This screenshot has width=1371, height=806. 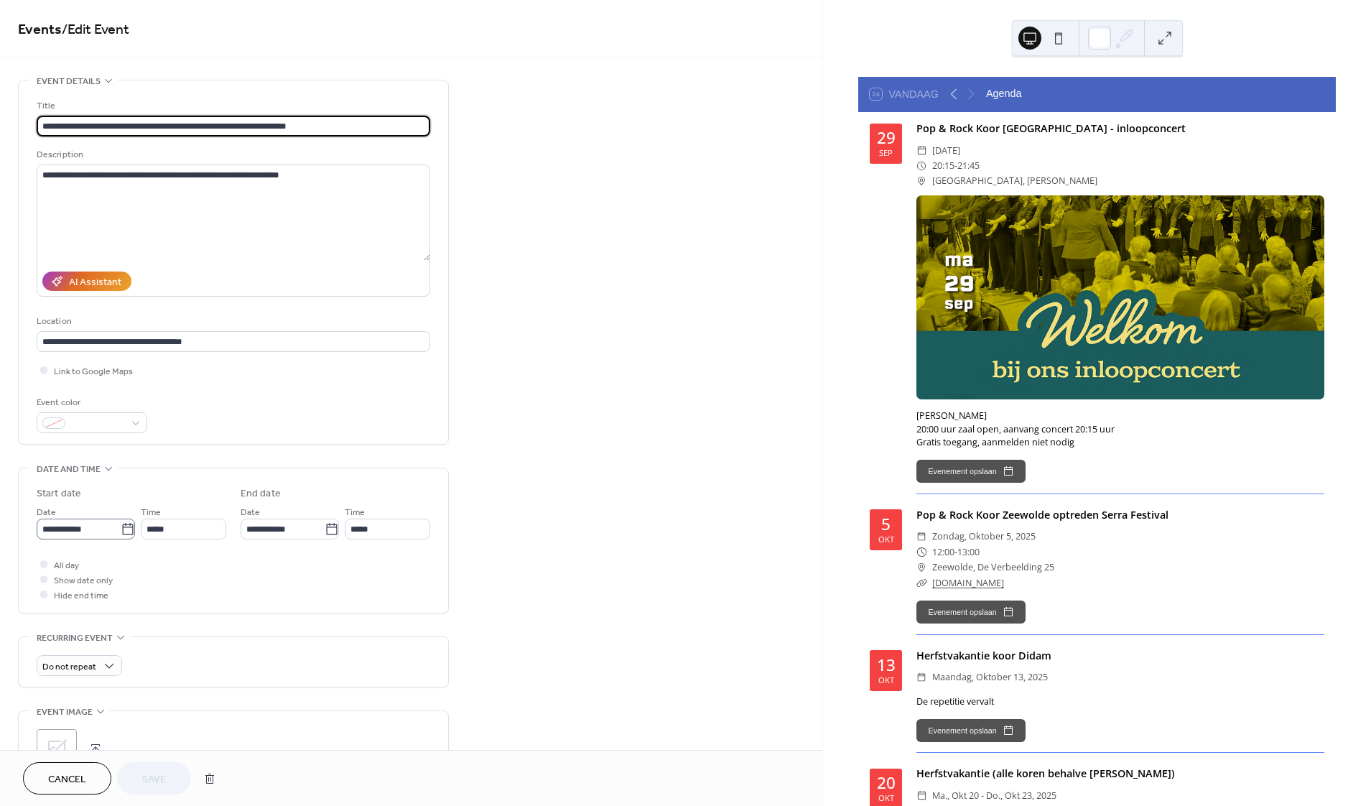 What do you see at coordinates (65, 712) in the screenshot?
I see `span: Event image` at bounding box center [65, 712].